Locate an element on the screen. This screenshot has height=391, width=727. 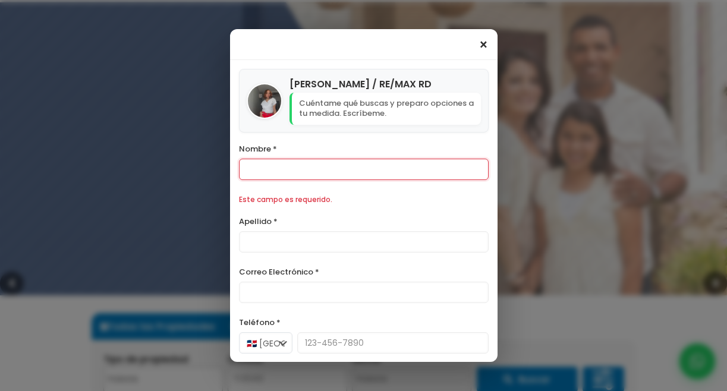
label: Apellido * is located at coordinates (364, 221).